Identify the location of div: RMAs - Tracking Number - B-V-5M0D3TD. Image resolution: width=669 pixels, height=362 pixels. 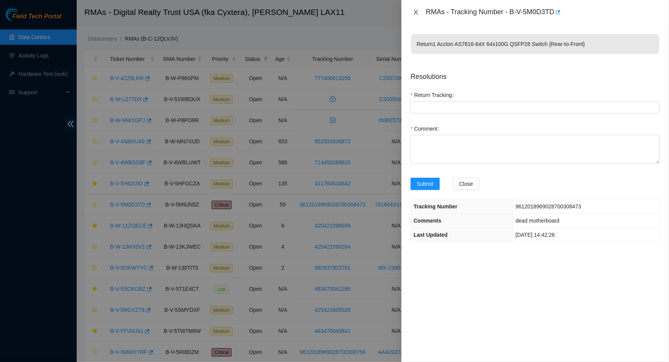
(543, 12).